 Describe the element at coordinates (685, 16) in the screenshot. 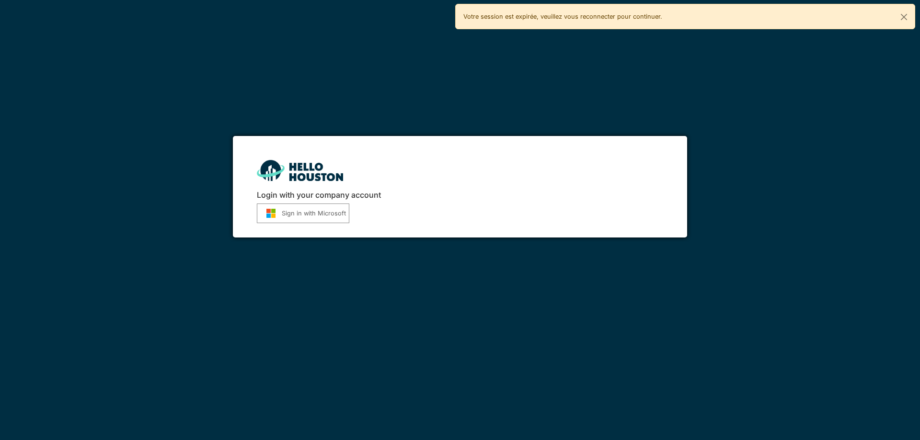

I see `div: Votre session est expirée, veuillez vous reconnecter pour continuer.` at that location.